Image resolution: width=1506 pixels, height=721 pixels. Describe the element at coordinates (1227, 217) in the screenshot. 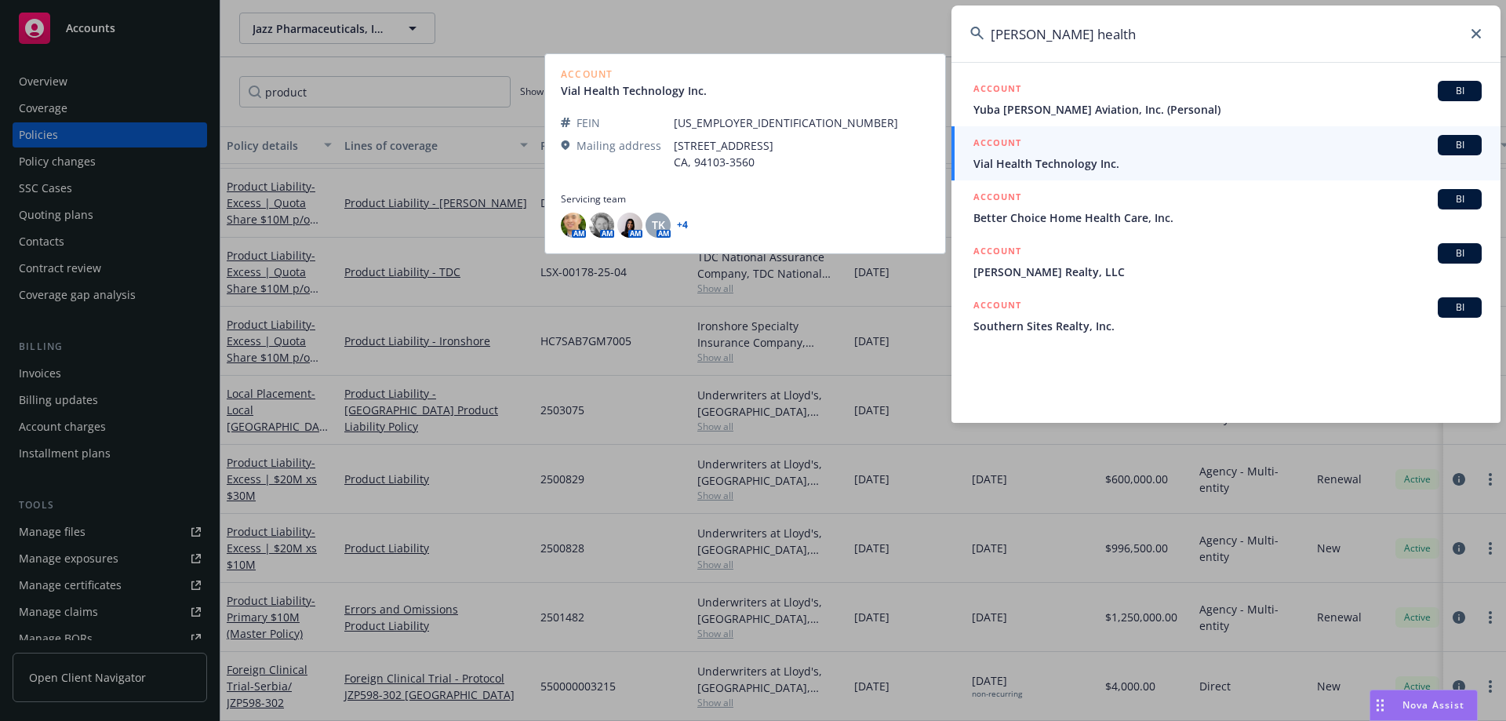

I see `span: Better Choice Home Health Care, Inc.` at that location.